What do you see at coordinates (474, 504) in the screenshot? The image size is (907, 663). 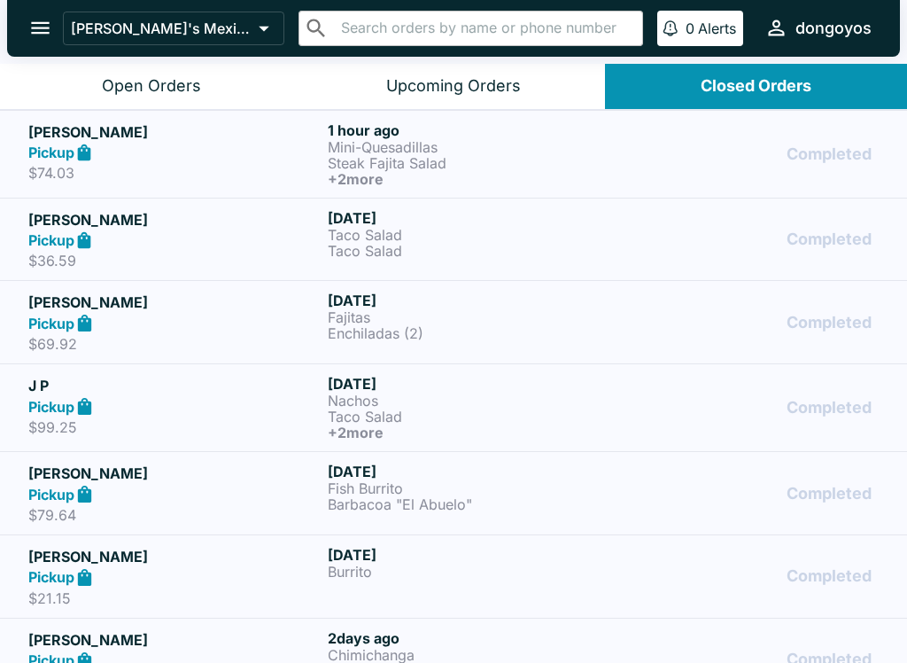 I see `p: Barbacoa "El Abuelo"` at bounding box center [474, 504].